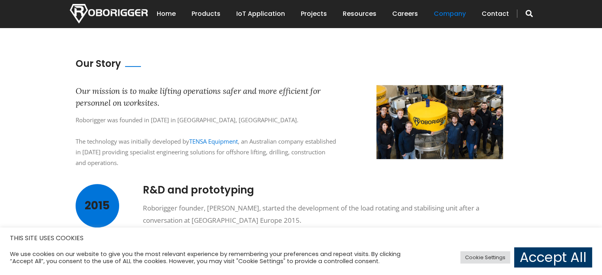  I want to click on img: image, so click(439, 122).